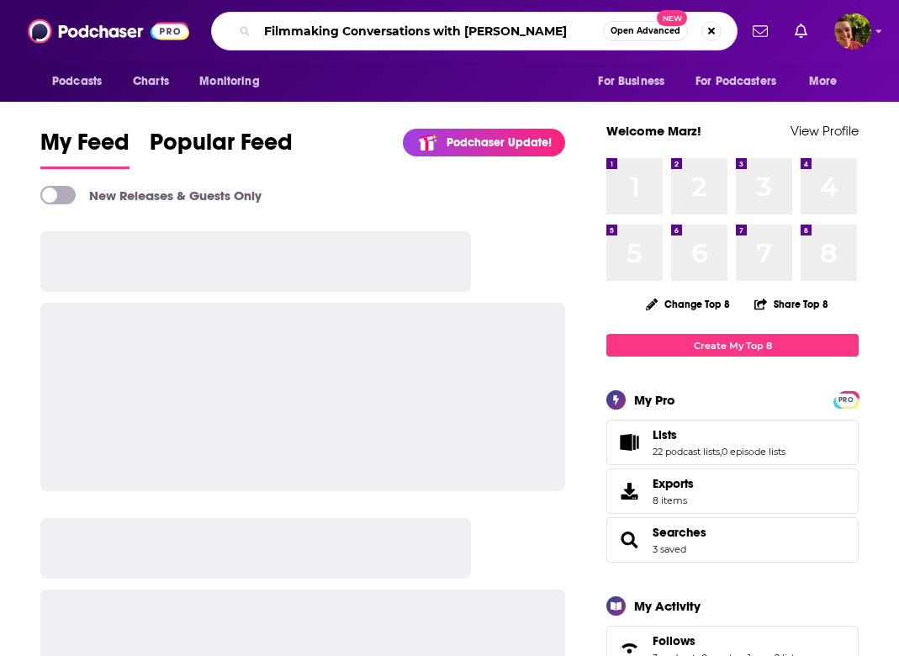 The height and width of the screenshot is (656, 899). What do you see at coordinates (846, 399) in the screenshot?
I see `span: PRO` at bounding box center [846, 399].